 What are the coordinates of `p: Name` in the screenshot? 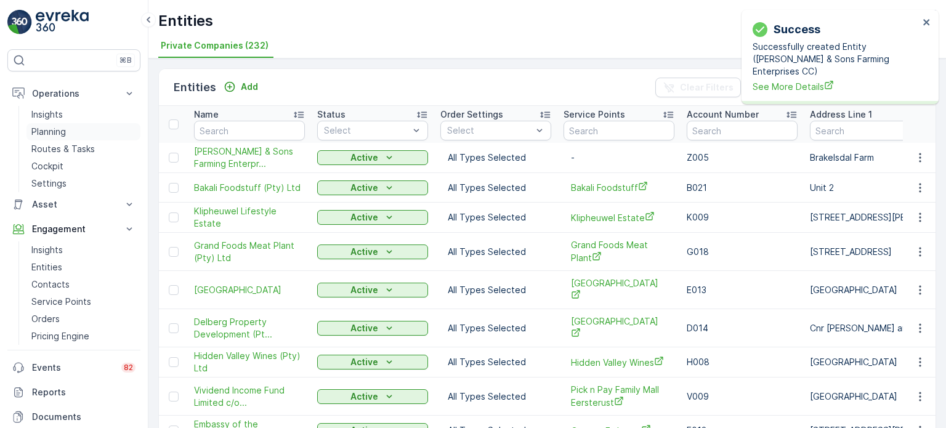 It's located at (206, 115).